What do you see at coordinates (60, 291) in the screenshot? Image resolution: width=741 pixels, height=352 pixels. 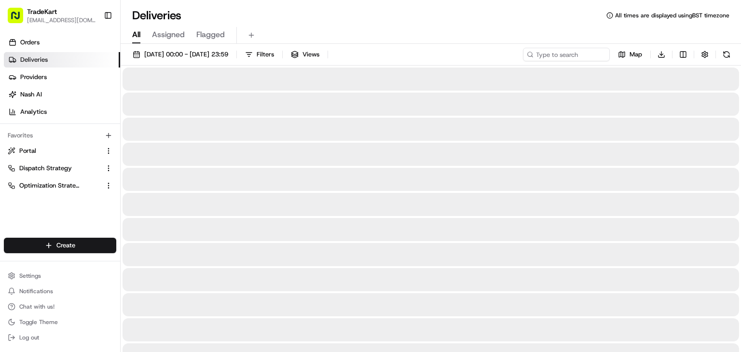 I see `button: Notifications` at bounding box center [60, 291].